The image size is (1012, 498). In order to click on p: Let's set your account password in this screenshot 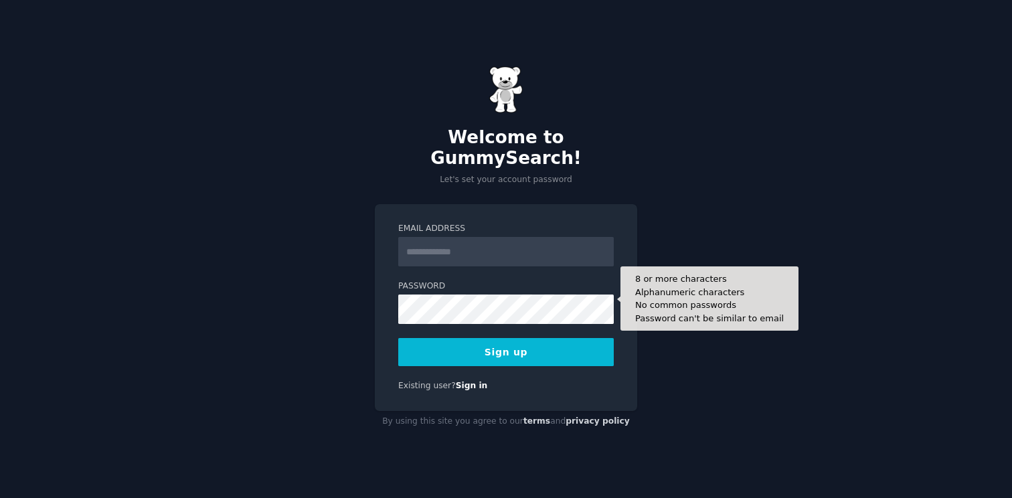, I will do `click(506, 180)`.